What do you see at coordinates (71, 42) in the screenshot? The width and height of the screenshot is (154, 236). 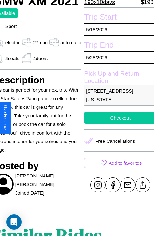 I see `p: automatic` at bounding box center [71, 42].